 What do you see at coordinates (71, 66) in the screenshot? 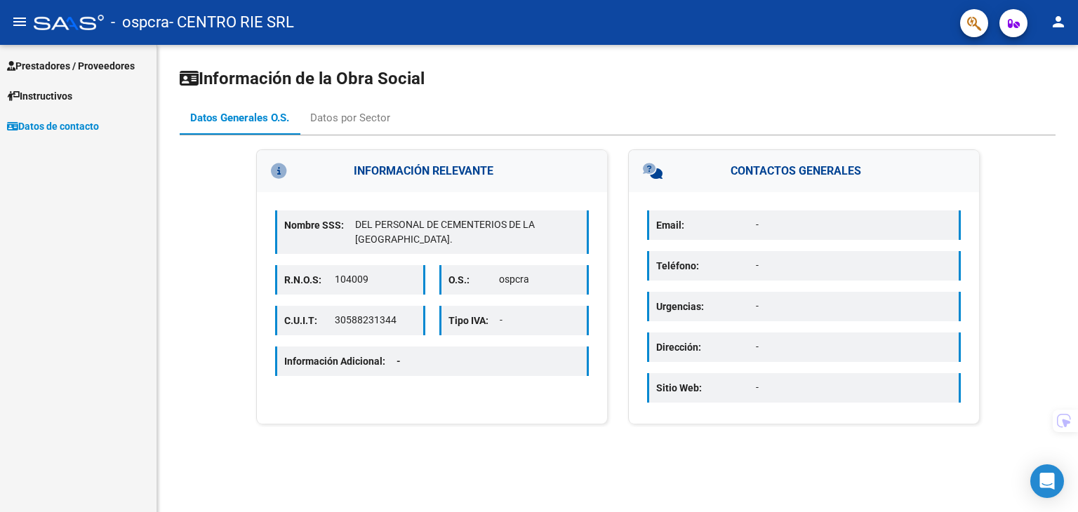
I see `span: Prestadores / Proveedores` at bounding box center [71, 66].